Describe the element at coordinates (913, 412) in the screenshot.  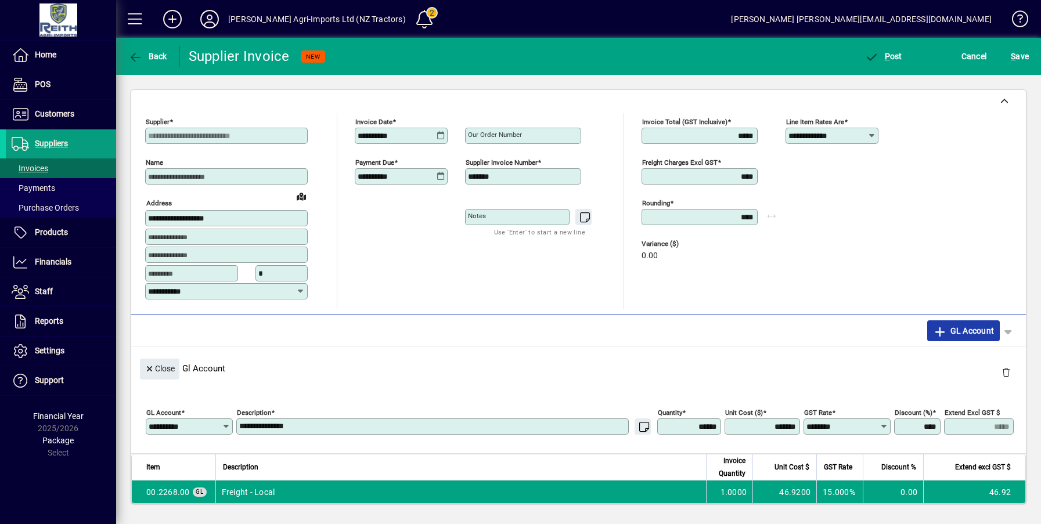
I see `mat-label: Discount (%)` at that location.